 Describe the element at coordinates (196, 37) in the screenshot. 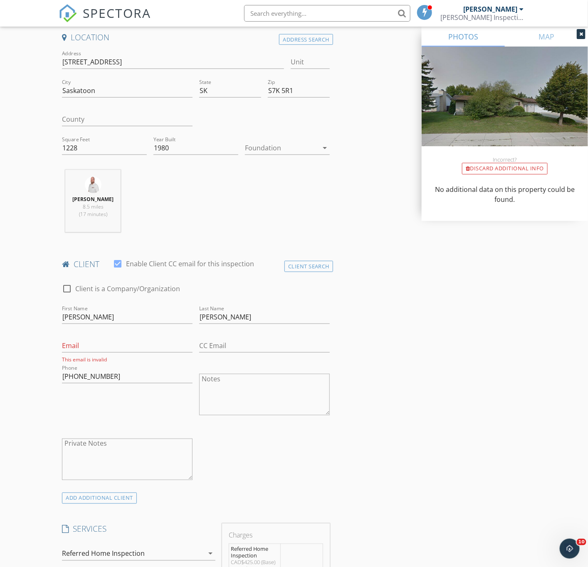

I see `h4: Location` at that location.